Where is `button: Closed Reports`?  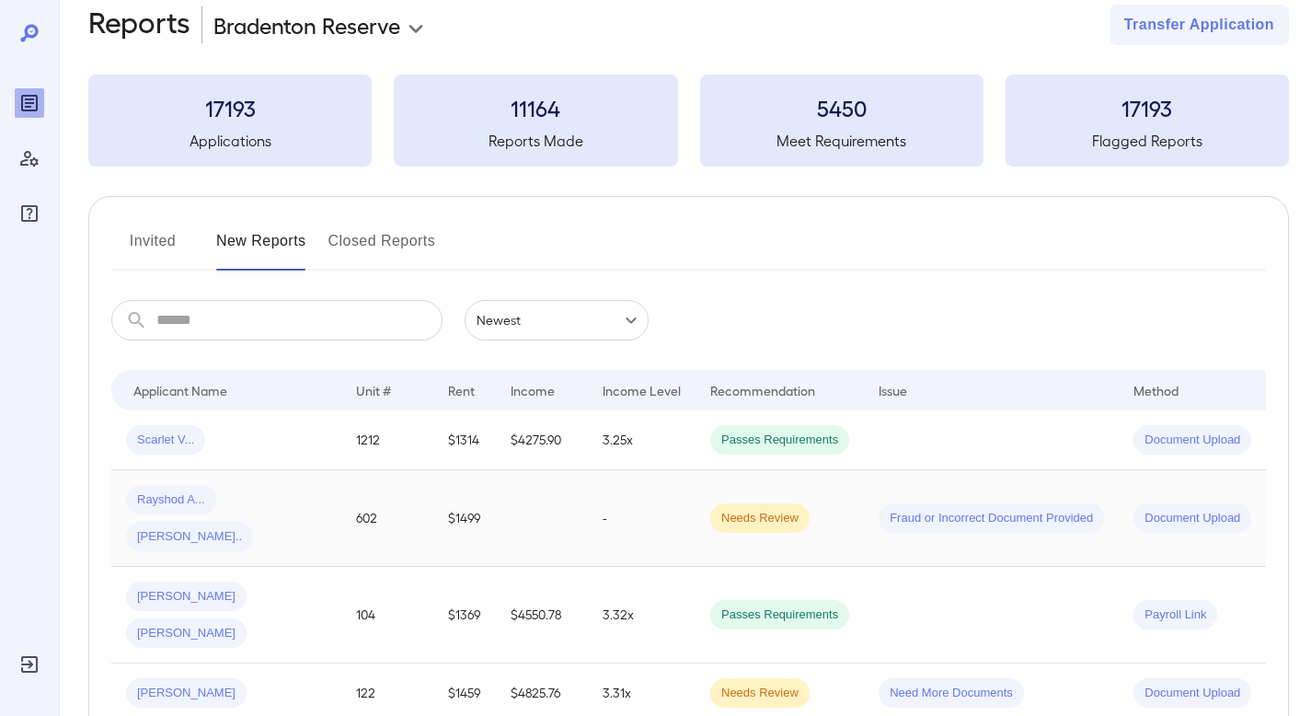 button: Closed Reports is located at coordinates (382, 248).